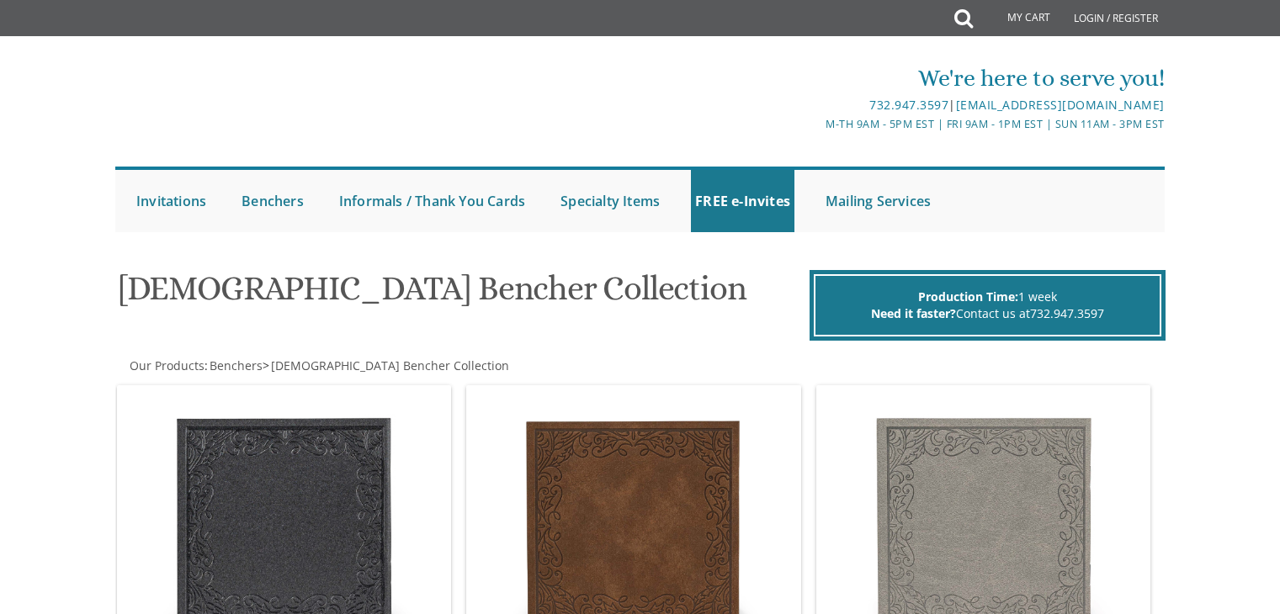  I want to click on div: 1 week Contact us at, so click(987, 305).